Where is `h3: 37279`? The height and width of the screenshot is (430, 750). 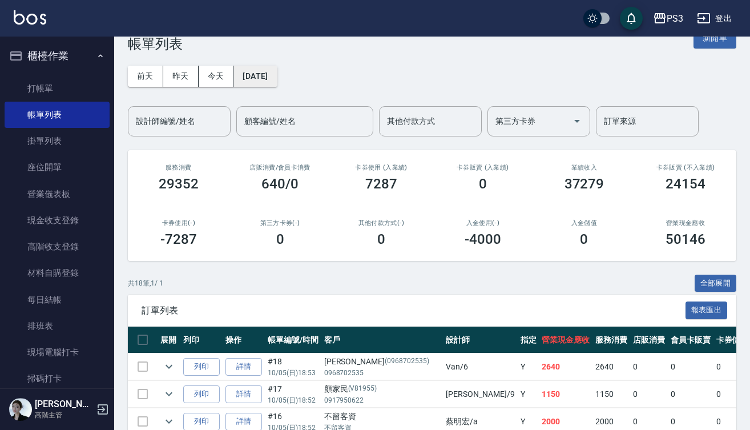 h3: 37279 is located at coordinates (585, 184).